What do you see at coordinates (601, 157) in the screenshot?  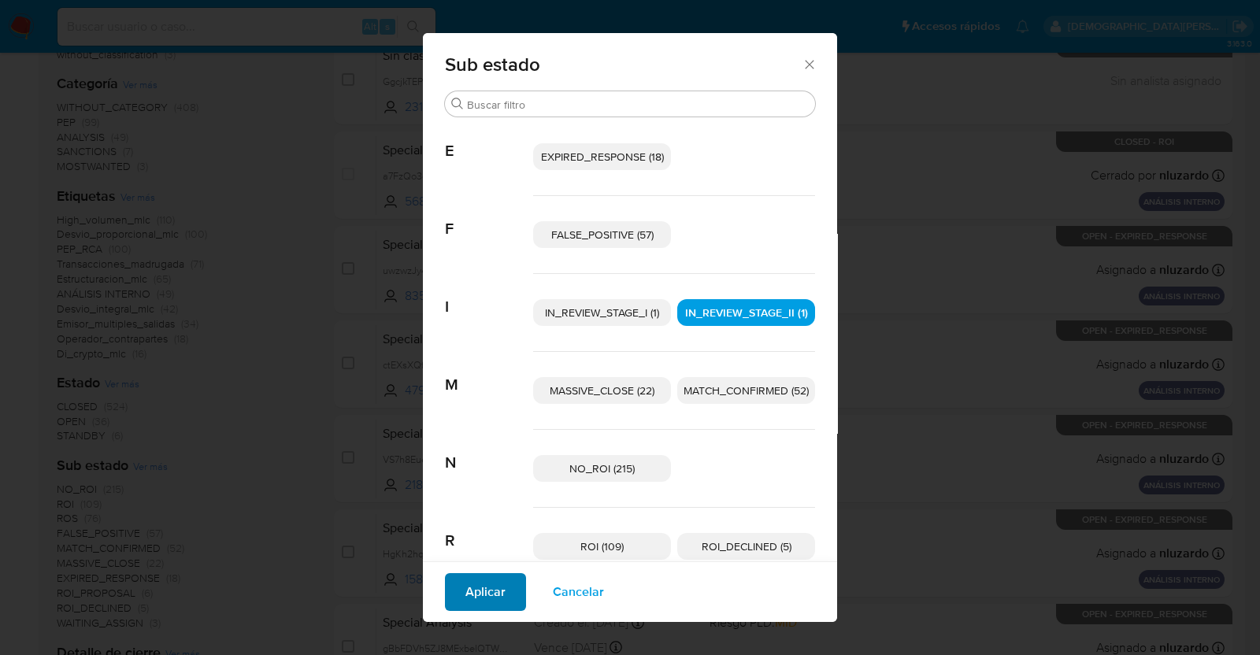 I see `div: EXPIRED_RESPONSE (18)` at bounding box center [601, 157].